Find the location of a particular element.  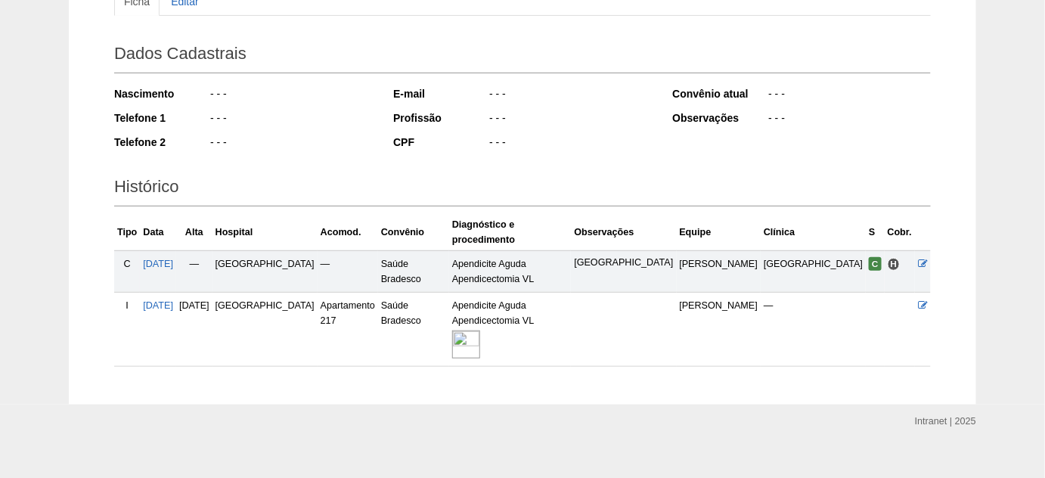

th: Data is located at coordinates (158, 232).